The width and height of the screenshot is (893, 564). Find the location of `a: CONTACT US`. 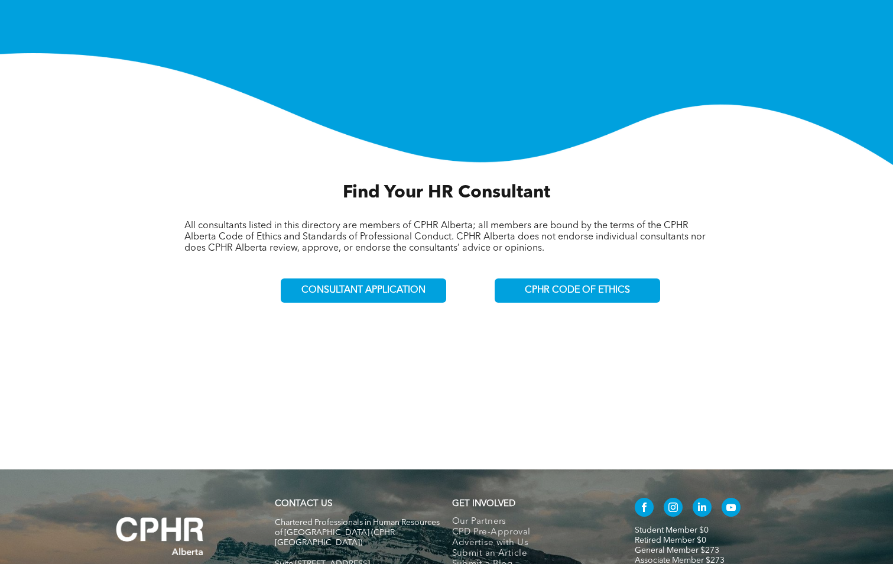

a: CONTACT US is located at coordinates (303, 503).